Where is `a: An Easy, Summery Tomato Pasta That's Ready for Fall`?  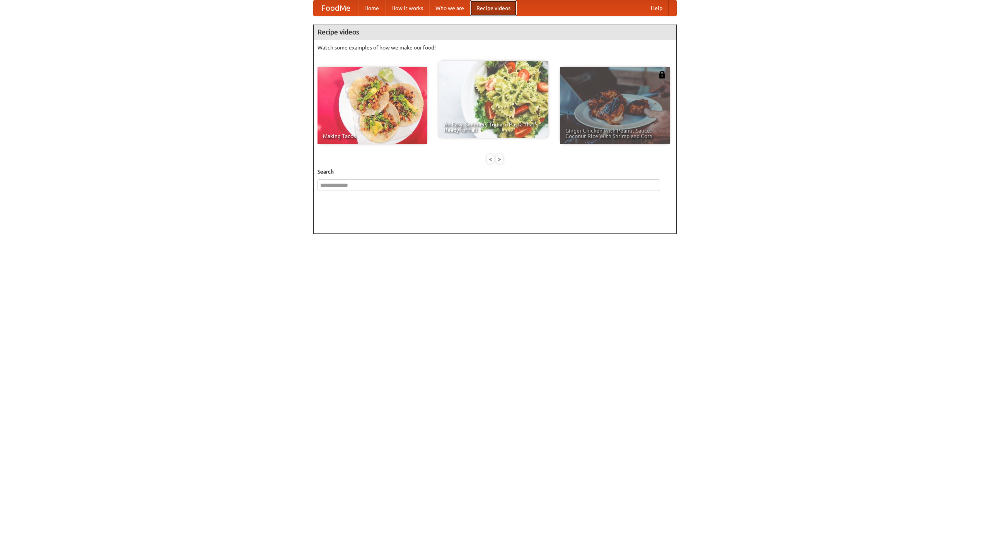
a: An Easy, Summery Tomato Pasta That's Ready for Fall is located at coordinates (493, 99).